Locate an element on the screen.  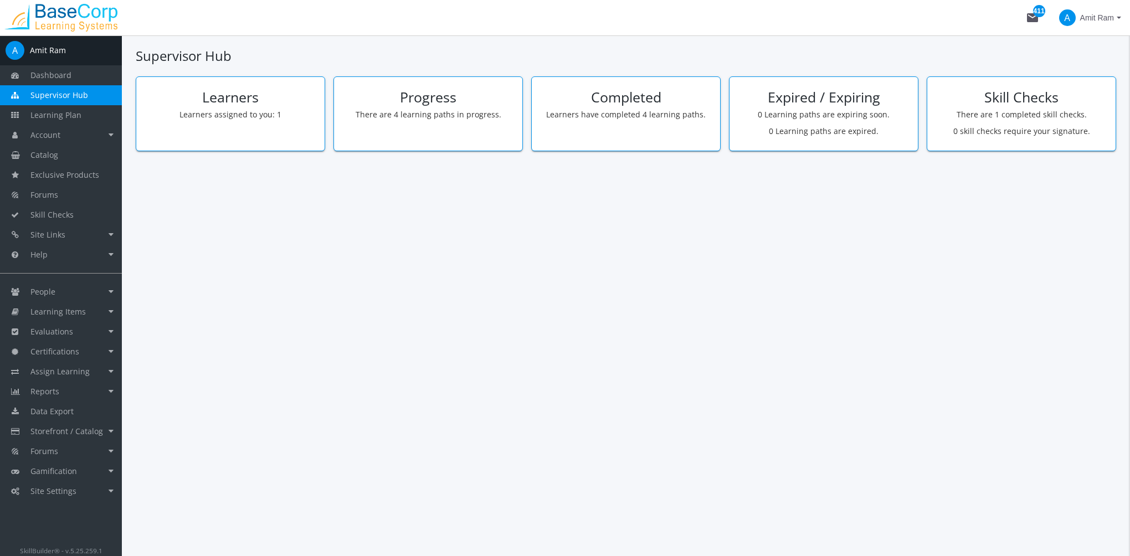
p: 0 Learning paths are expiring soon. is located at coordinates (824, 115).